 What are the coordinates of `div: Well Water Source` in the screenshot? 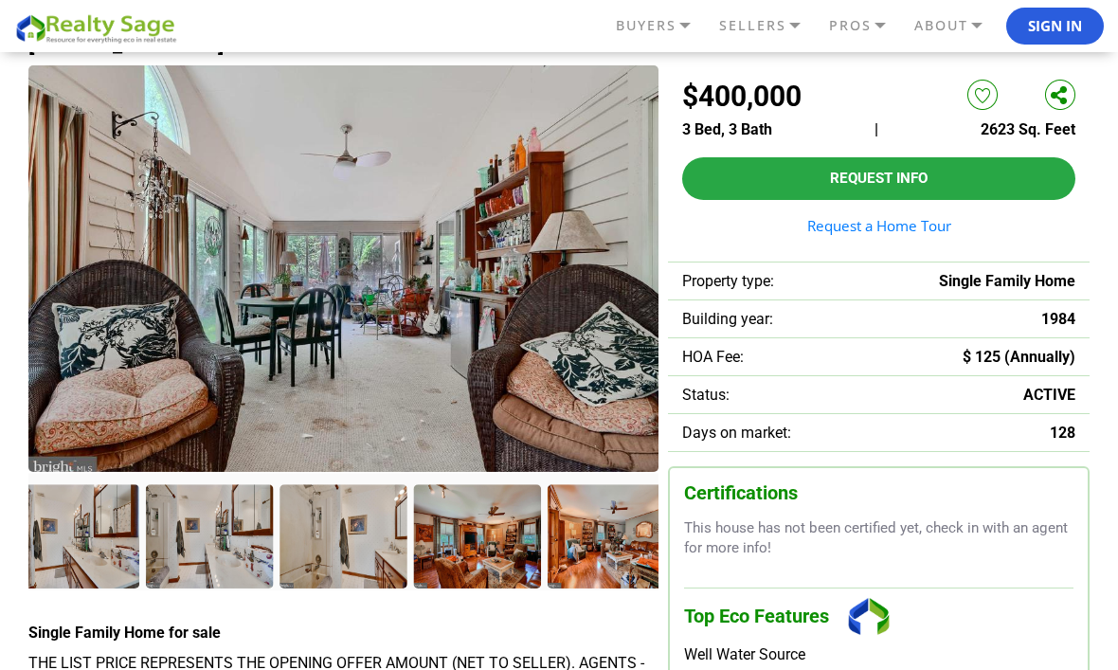 It's located at (878, 654).